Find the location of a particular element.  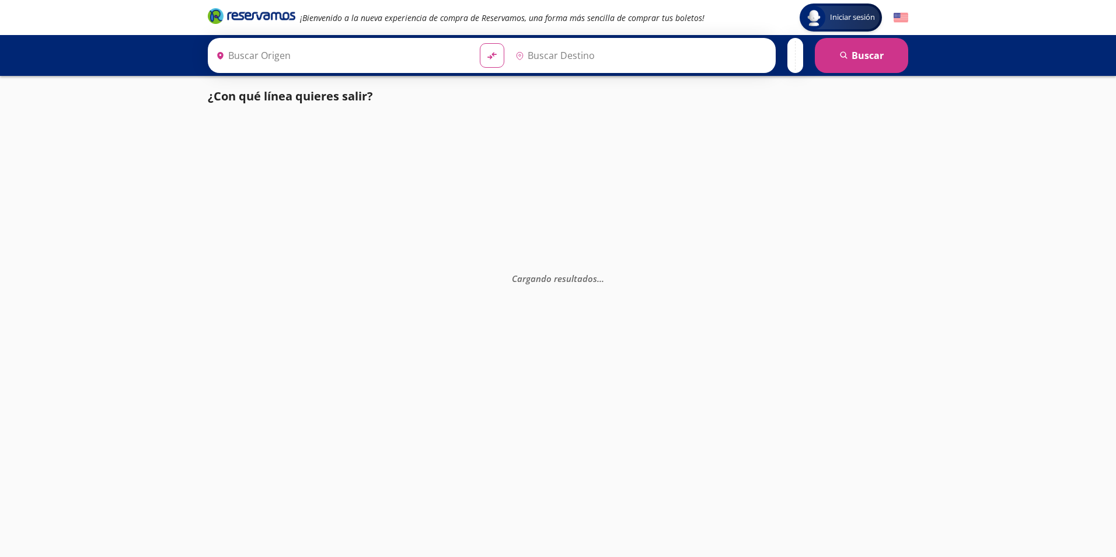

p: ¿Con qué línea quieres salir? is located at coordinates (290, 96).